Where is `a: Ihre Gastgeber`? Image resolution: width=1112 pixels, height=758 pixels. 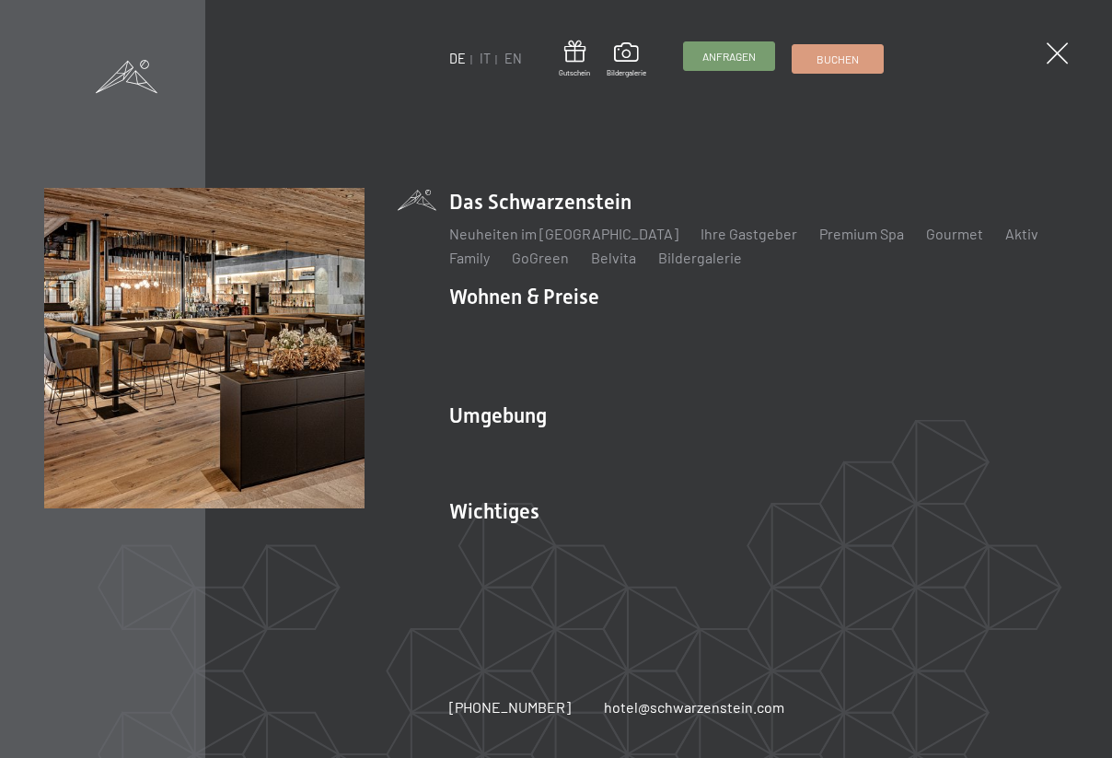 a: Ihre Gastgeber is located at coordinates (748, 233).